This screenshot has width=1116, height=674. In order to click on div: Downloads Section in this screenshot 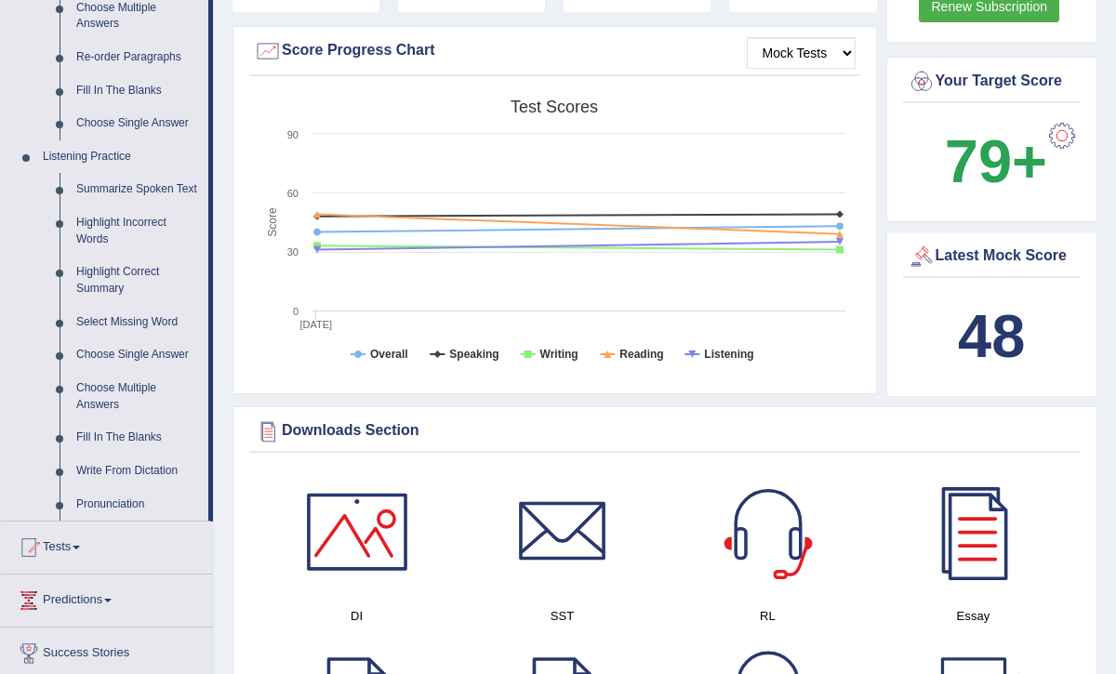, I will do `click(665, 432)`.